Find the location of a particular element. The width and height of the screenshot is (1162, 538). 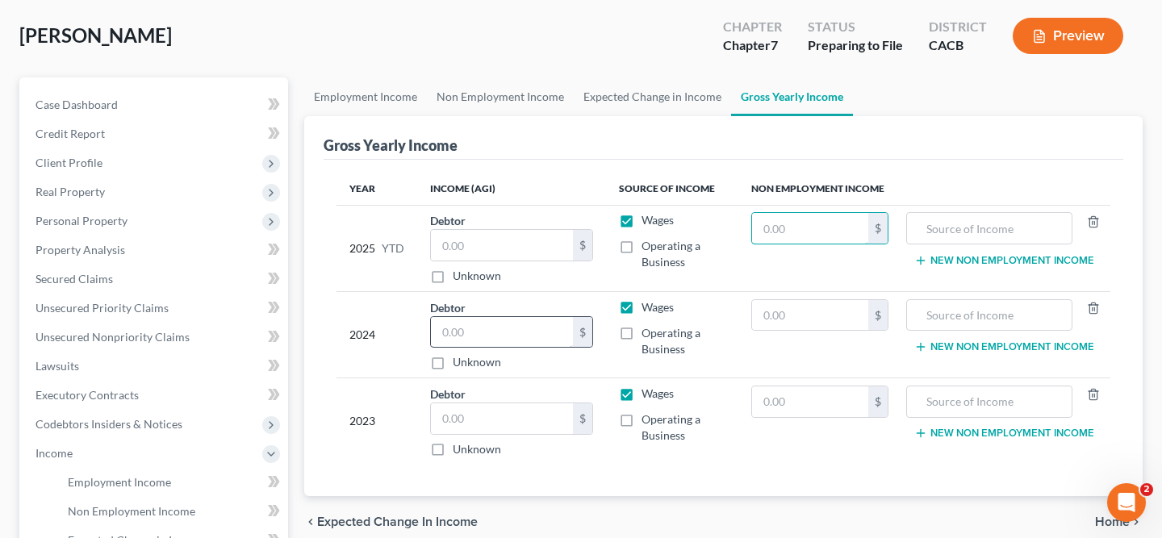

span: 2 is located at coordinates (1147, 490).